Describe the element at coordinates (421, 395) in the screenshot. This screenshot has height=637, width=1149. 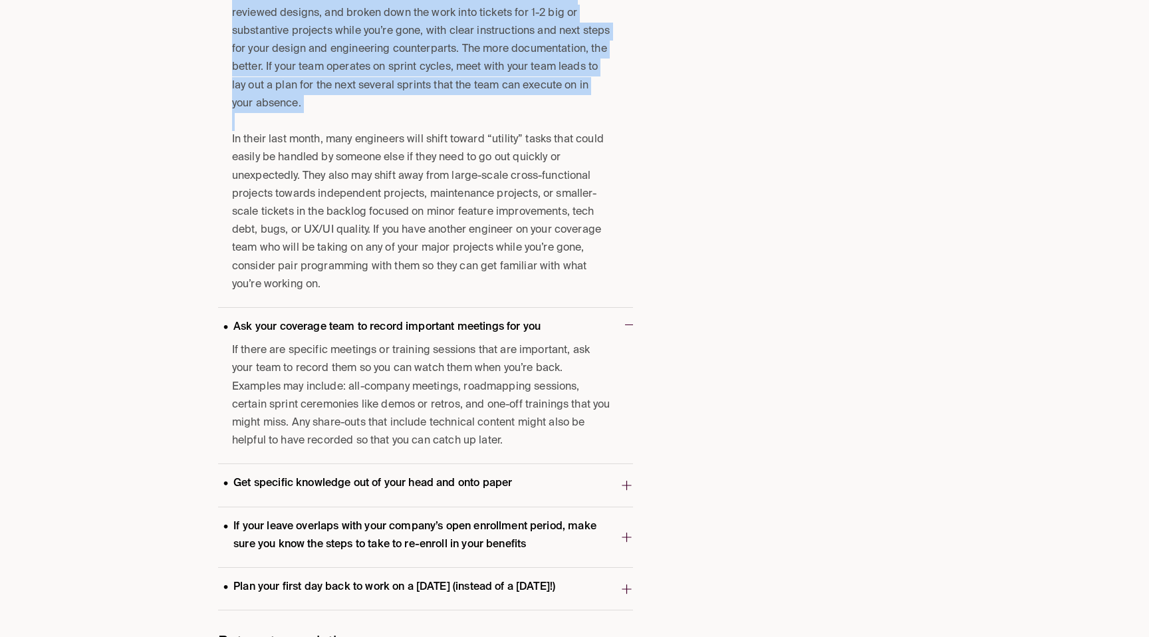
I see `span: If there are specific meetings or training sessions that are important, ask your team to record t...` at that location.